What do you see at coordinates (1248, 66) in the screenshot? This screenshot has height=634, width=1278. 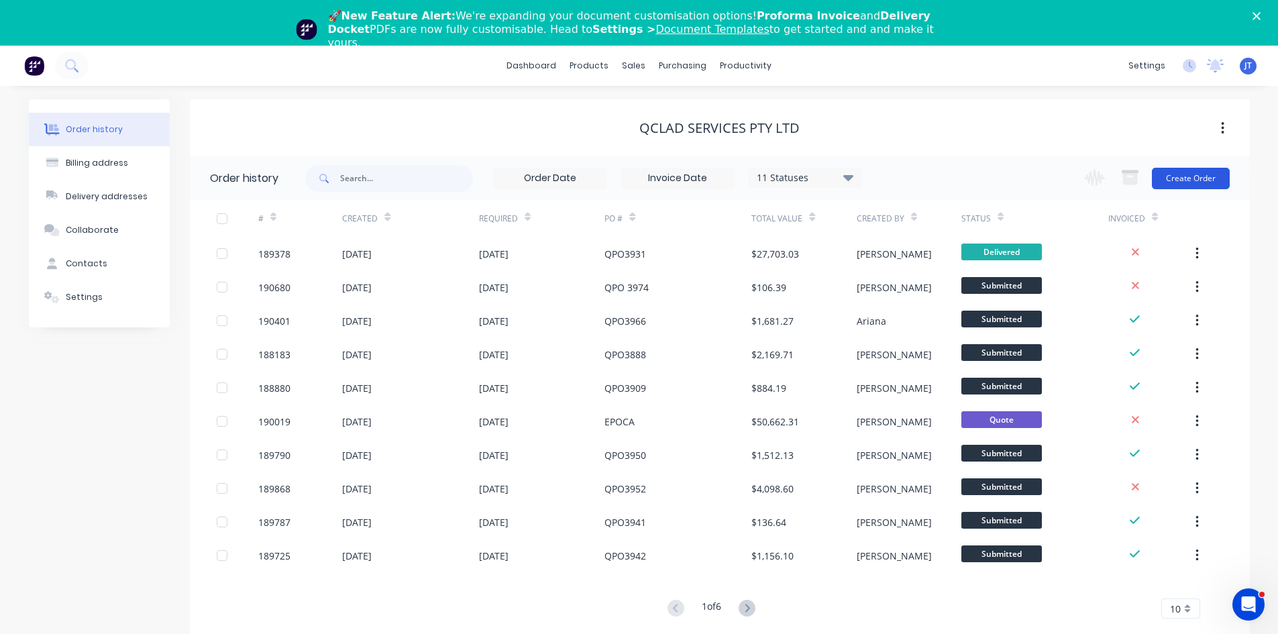 I see `span: JT` at bounding box center [1248, 66].